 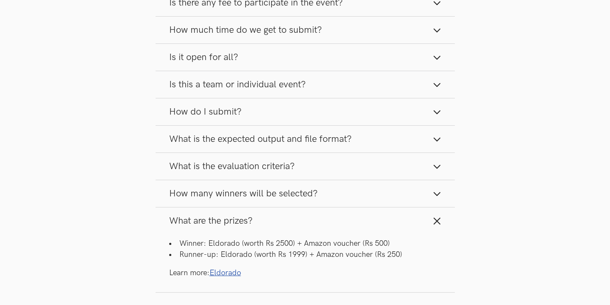 What do you see at coordinates (305, 84) in the screenshot?
I see `button: Is this a team or individual event?` at bounding box center [305, 84].